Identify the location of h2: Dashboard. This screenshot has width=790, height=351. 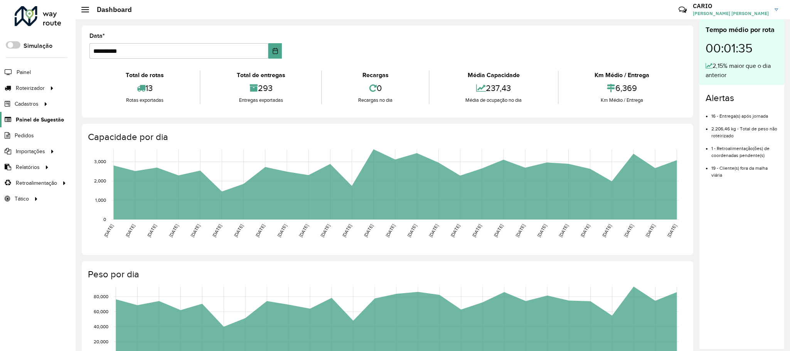
(110, 10).